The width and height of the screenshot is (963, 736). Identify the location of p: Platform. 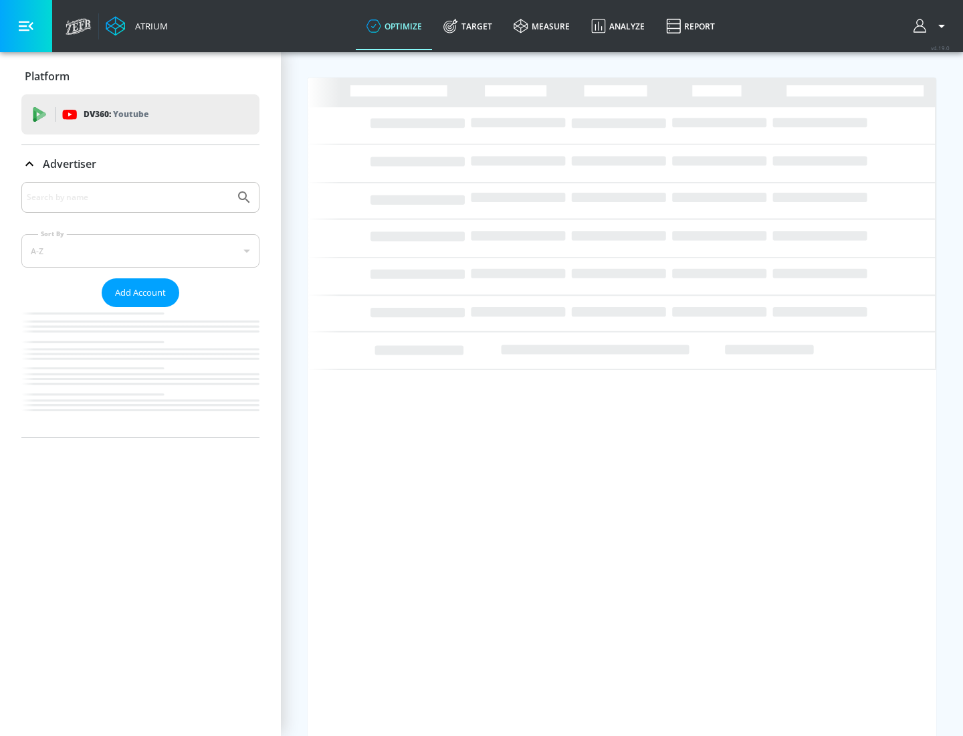
(47, 76).